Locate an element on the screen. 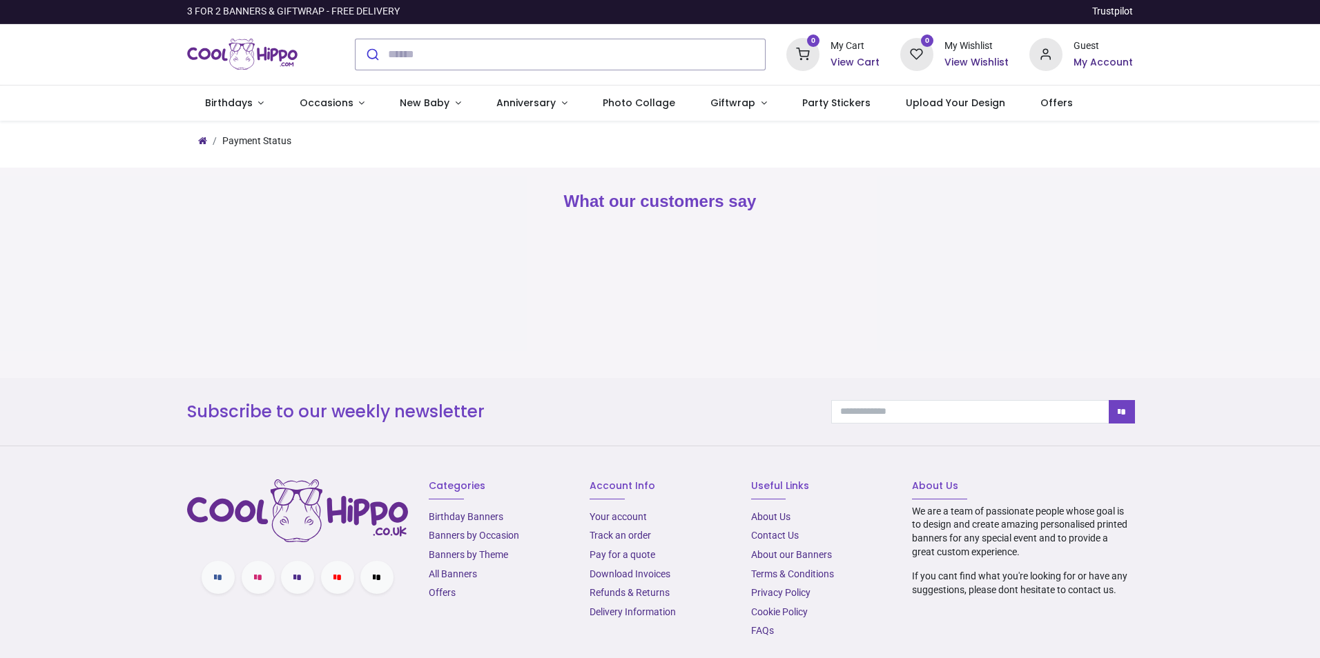 The height and width of the screenshot is (658, 1320). div: My Wishlist is located at coordinates (976, 46).